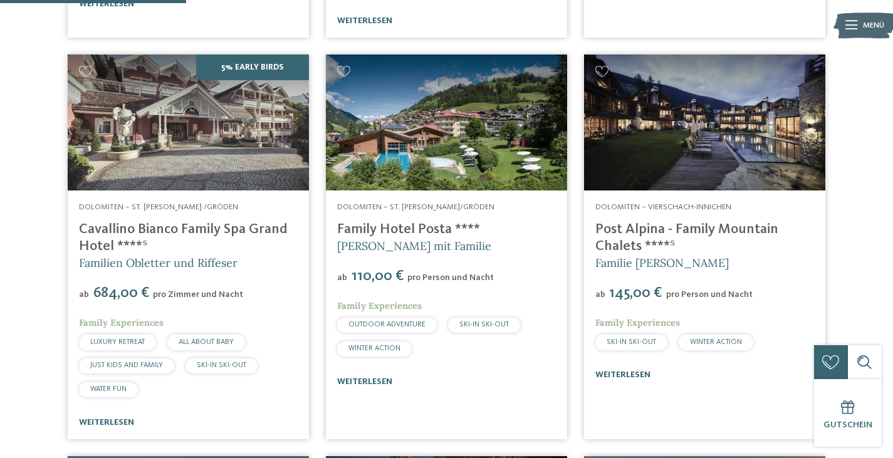 Image resolution: width=893 pixels, height=458 pixels. I want to click on span: LUXURY RETREAT, so click(117, 342).